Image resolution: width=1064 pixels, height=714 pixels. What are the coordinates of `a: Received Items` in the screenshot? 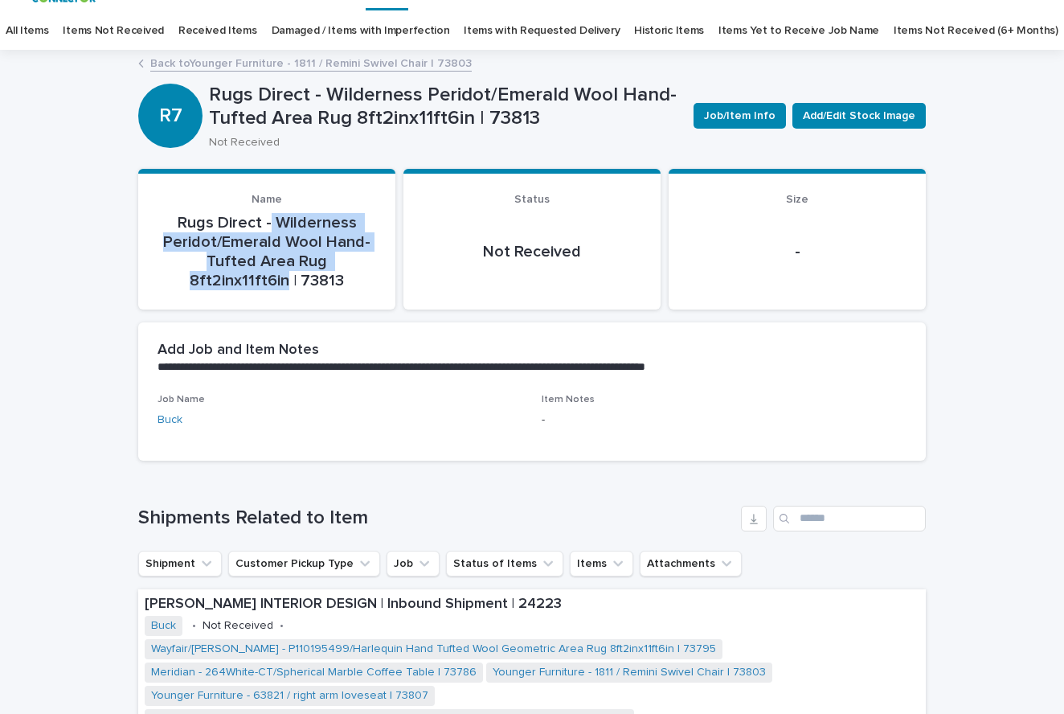 It's located at (218, 31).